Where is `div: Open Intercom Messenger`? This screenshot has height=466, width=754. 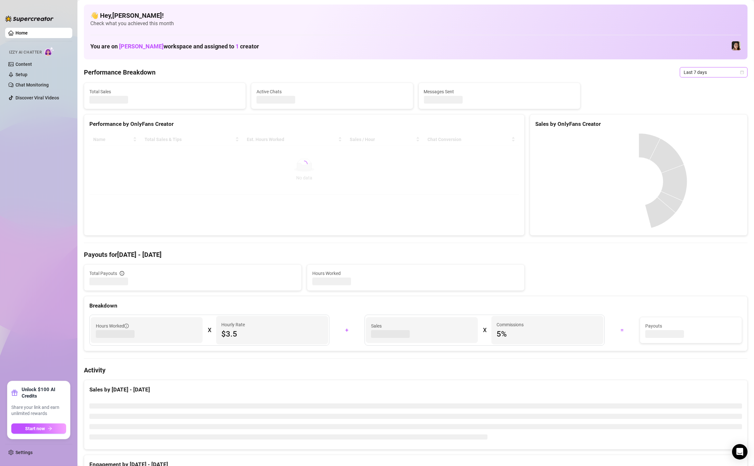
div: Open Intercom Messenger is located at coordinates (740, 452).